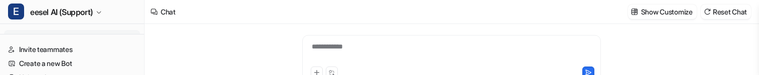 The width and height of the screenshot is (759, 75). I want to click on span: E, so click(16, 12).